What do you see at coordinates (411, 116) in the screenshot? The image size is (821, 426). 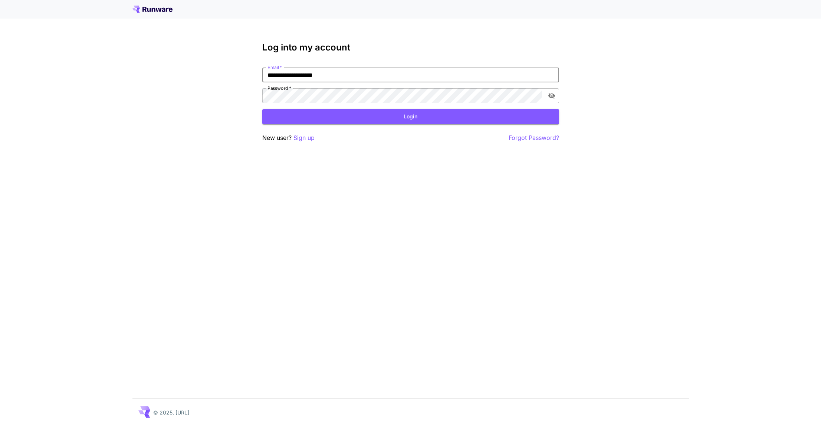 I see `button: Login` at bounding box center [411, 116].